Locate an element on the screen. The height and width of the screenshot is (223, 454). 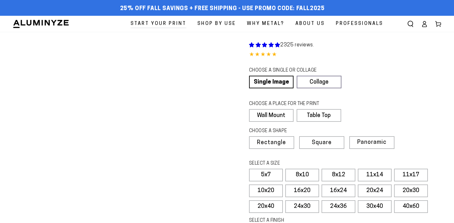
a: Collage is located at coordinates (318, 82).